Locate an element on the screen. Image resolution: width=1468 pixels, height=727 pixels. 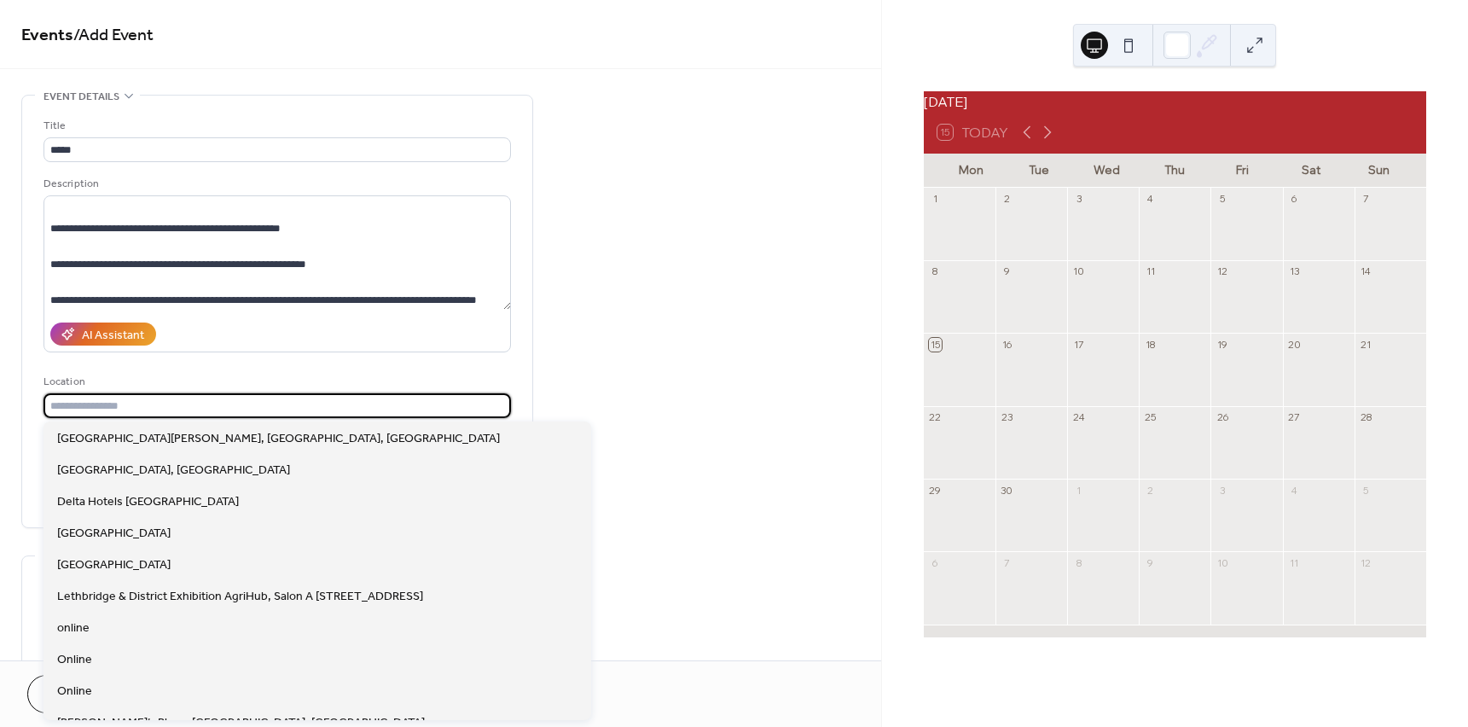
button: Cancel is located at coordinates (79, 694).